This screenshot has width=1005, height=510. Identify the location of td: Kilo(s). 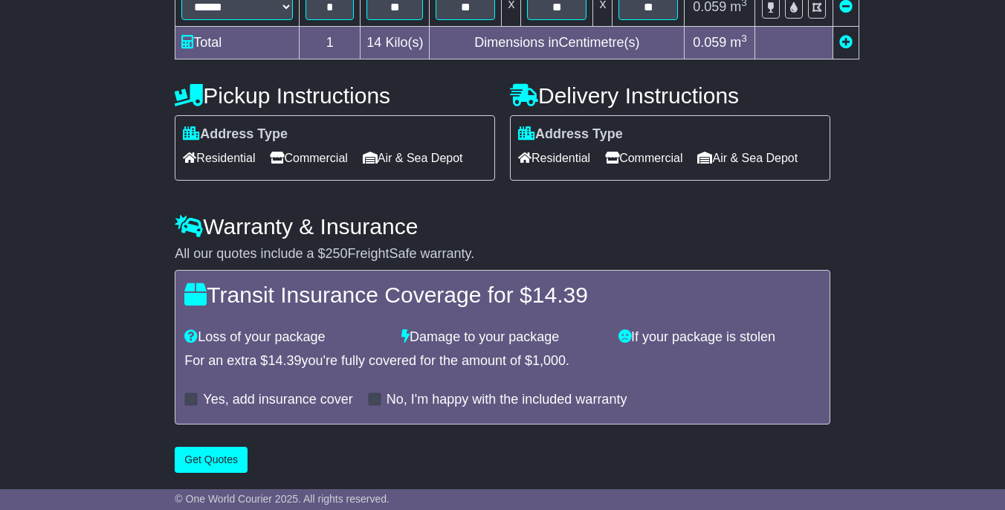
(395, 43).